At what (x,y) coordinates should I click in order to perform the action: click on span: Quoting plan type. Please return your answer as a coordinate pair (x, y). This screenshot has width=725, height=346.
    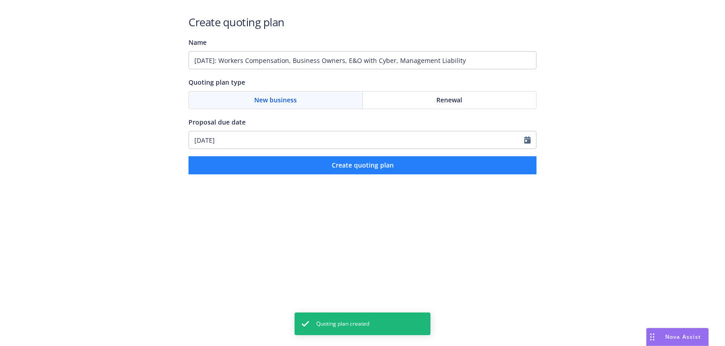
    Looking at the image, I should click on (217, 82).